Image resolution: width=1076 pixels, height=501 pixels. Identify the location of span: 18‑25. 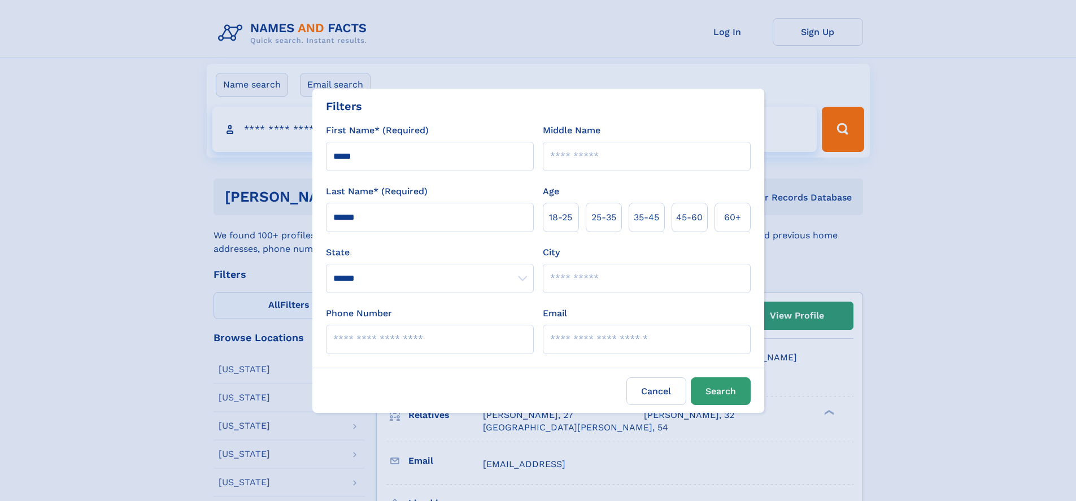
(560, 217).